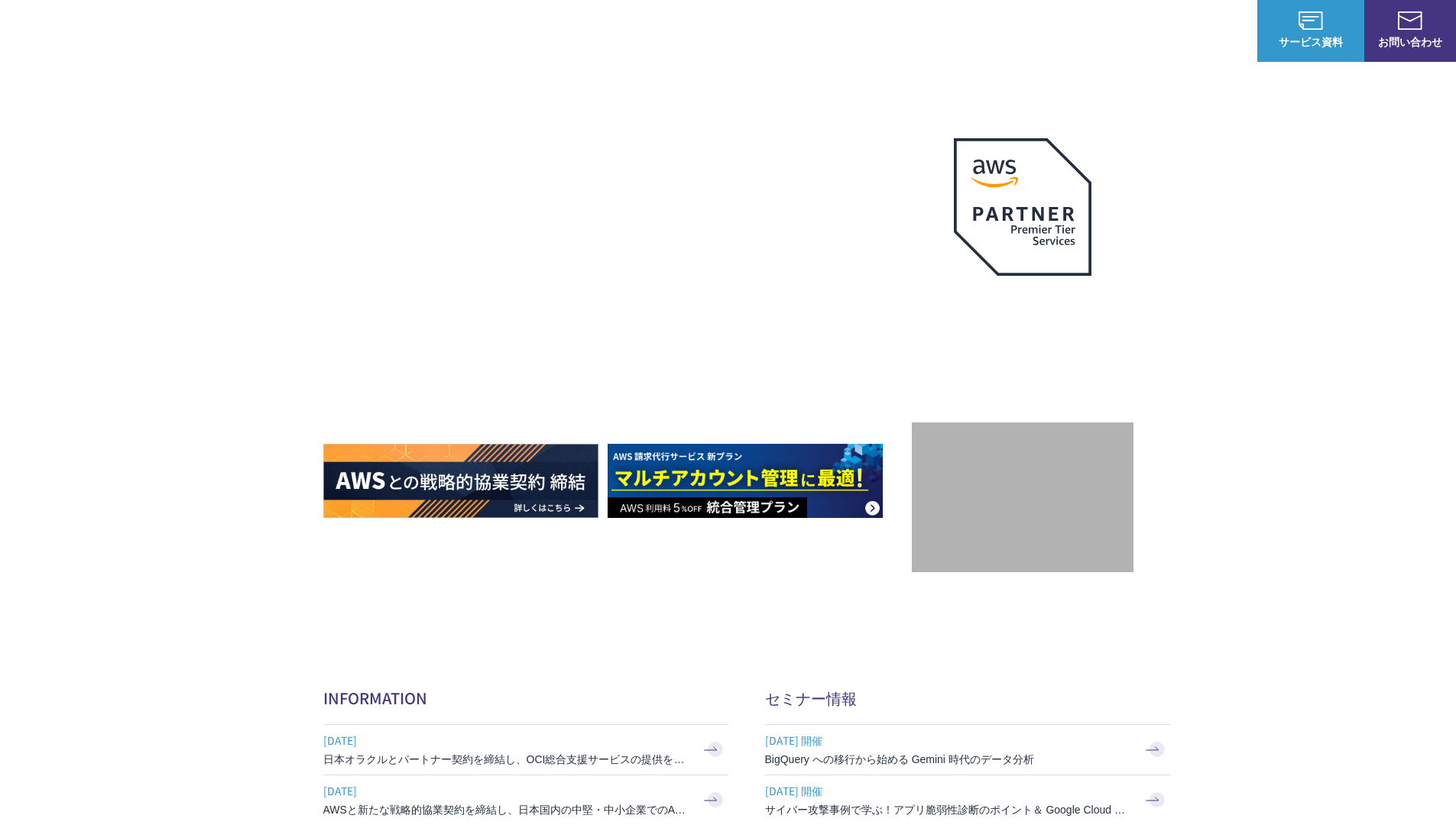  I want to click on a: AWS総合支援サービス C-Chorus NHN テコラスAWS総合支援サービス, so click(154, 31).